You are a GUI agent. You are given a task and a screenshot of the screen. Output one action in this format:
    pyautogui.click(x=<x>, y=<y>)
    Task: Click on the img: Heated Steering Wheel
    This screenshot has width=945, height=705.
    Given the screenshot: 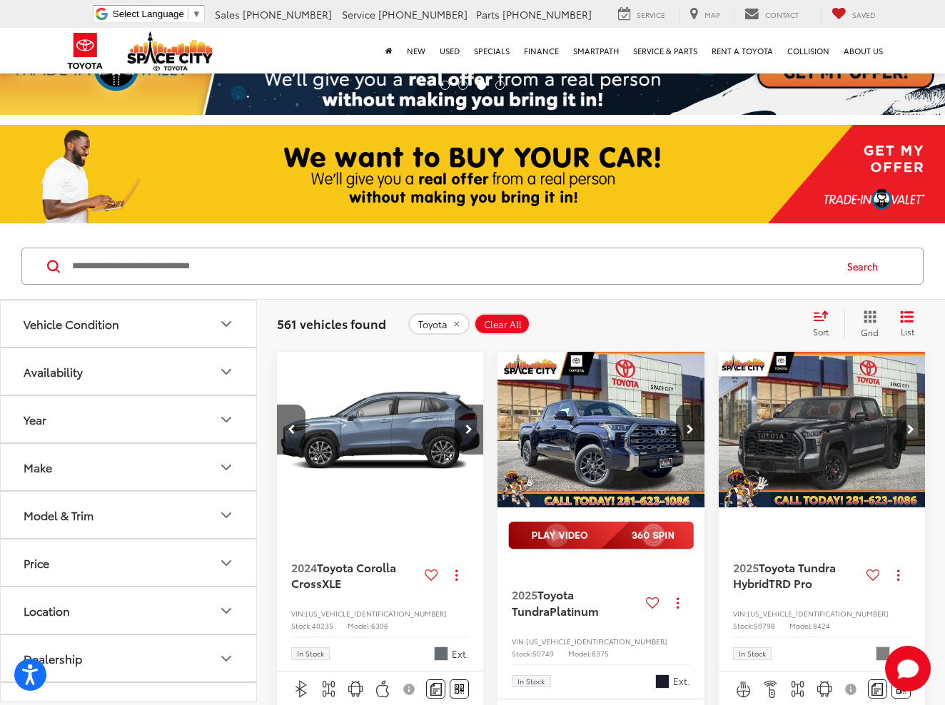 What is the action you would take?
    pyautogui.click(x=743, y=689)
    